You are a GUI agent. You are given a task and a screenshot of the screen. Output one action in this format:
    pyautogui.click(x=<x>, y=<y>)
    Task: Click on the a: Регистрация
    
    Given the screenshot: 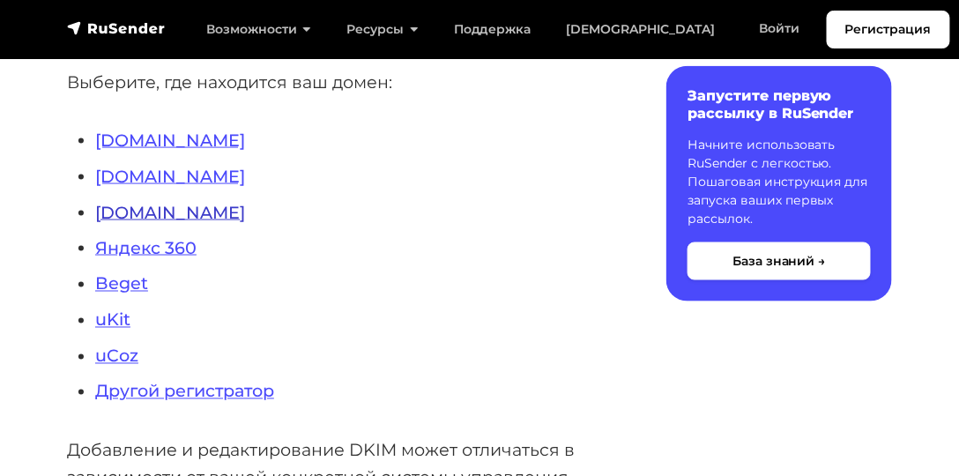 What is the action you would take?
    pyautogui.click(x=889, y=29)
    